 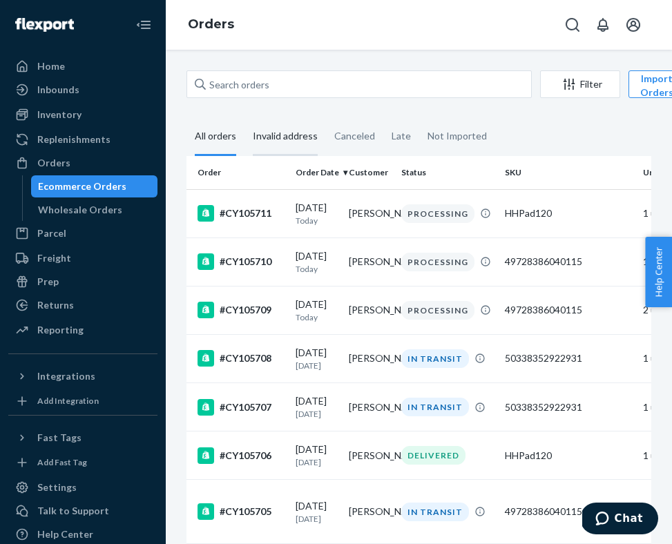 I want to click on div: Add Fast Tag, so click(x=62, y=462).